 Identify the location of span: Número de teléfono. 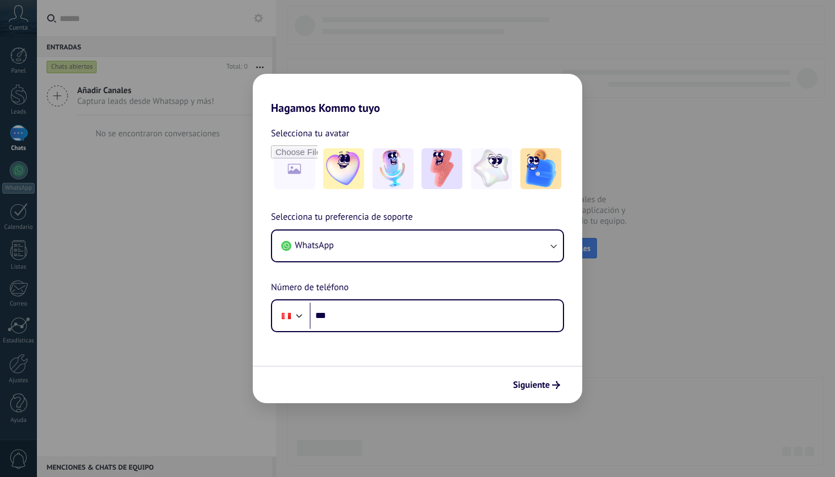
(310, 288).